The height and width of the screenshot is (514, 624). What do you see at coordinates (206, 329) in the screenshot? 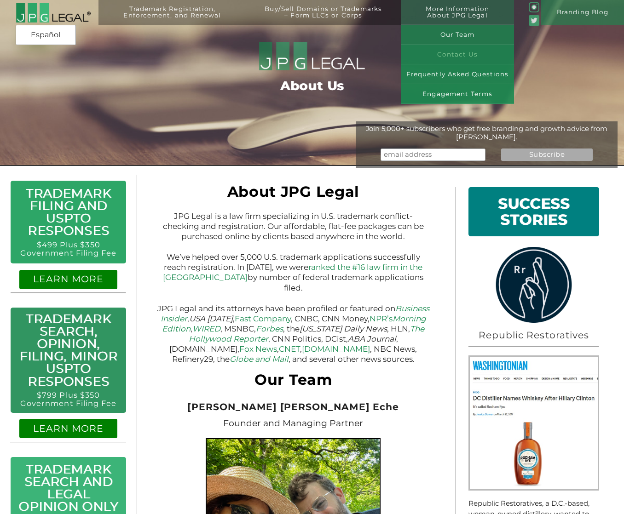
I see `a: WIRED` at bounding box center [206, 329].